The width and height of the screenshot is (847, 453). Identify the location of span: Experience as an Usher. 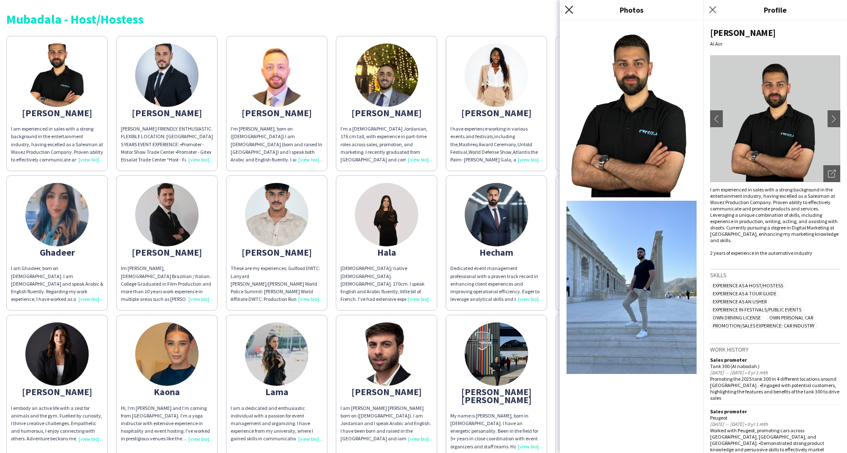
(740, 301).